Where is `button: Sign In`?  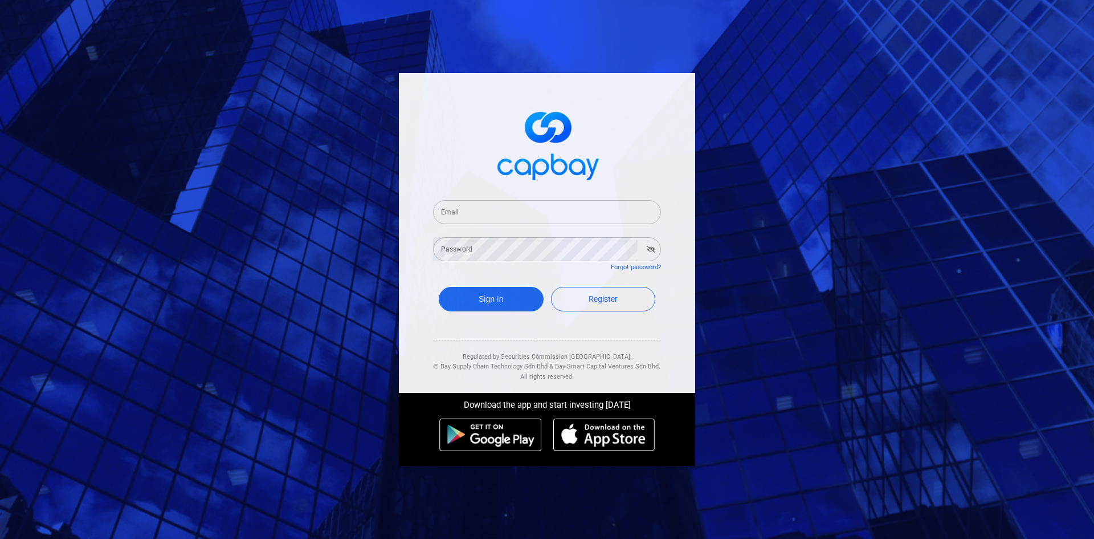
button: Sign In is located at coordinates (491, 299).